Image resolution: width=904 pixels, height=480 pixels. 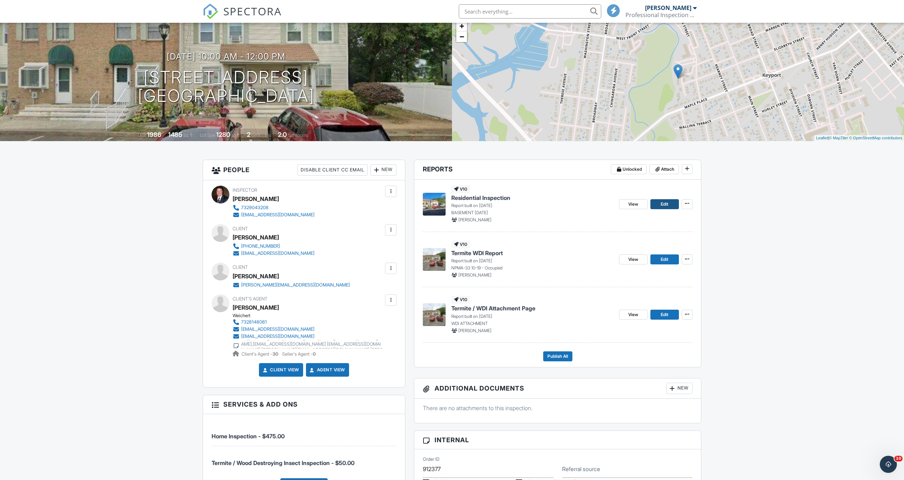 I want to click on label: Referral source, so click(x=581, y=469).